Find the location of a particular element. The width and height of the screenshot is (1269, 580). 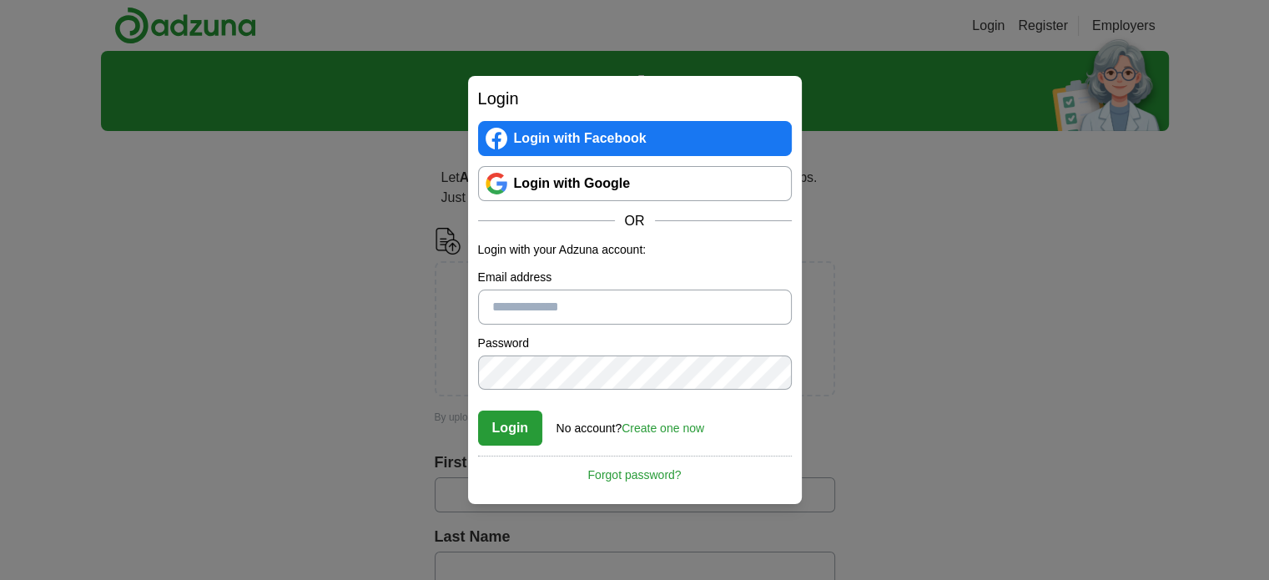

div: No account? is located at coordinates (630, 423).